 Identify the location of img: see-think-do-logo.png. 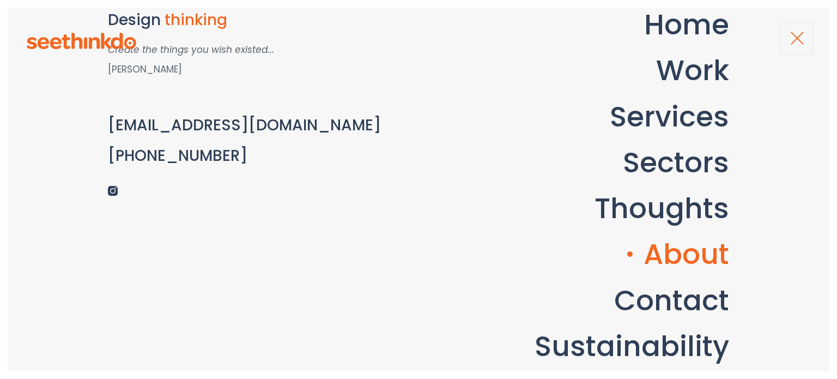
(81, 41).